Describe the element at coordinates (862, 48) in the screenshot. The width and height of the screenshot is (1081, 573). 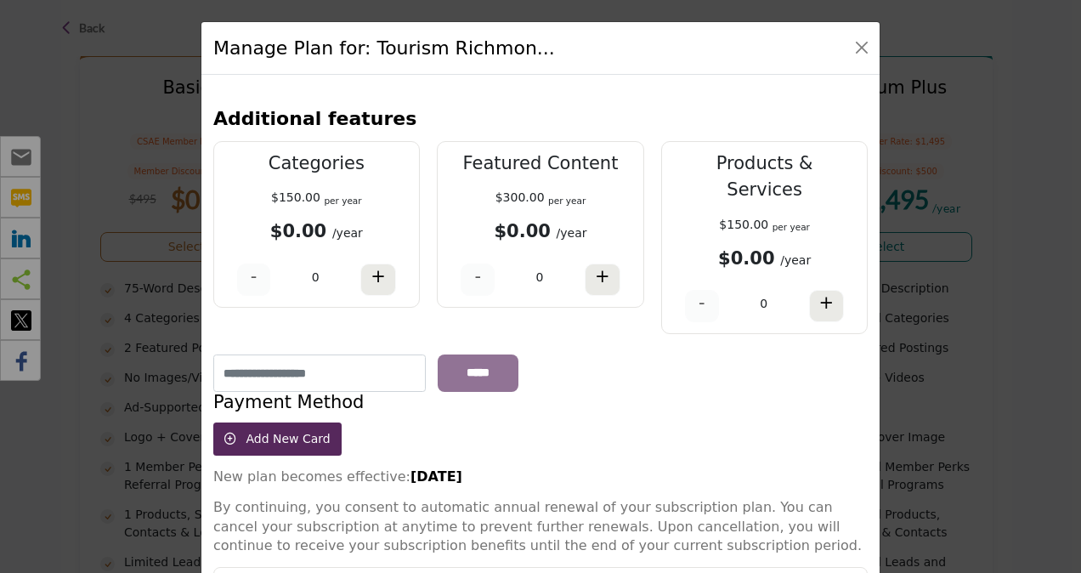
I see `button: Close` at that location.